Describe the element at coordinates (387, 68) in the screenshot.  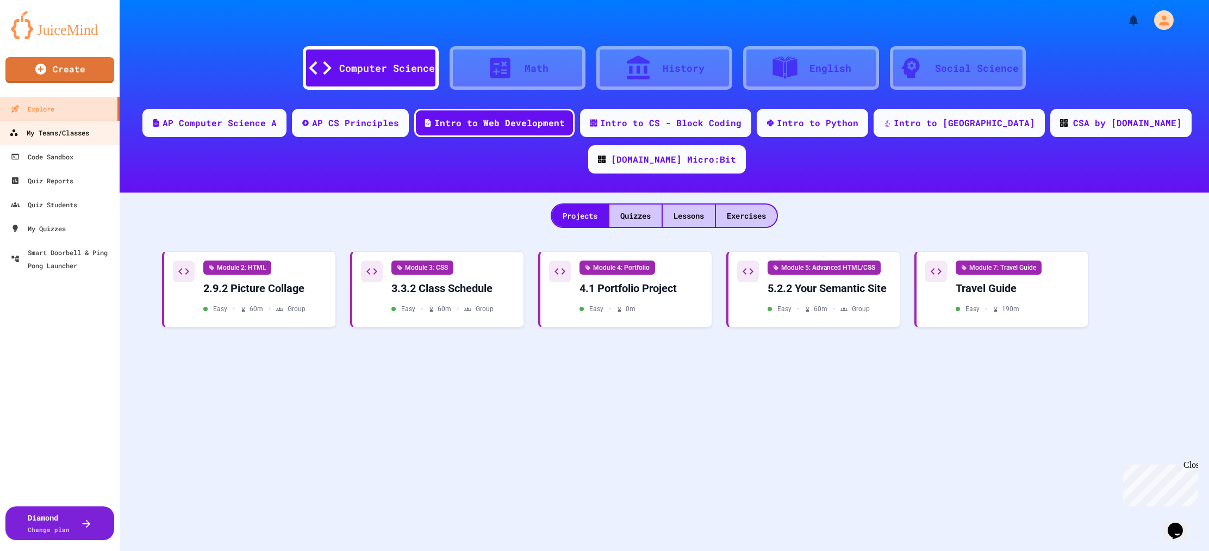
I see `div: Computer Science` at that location.